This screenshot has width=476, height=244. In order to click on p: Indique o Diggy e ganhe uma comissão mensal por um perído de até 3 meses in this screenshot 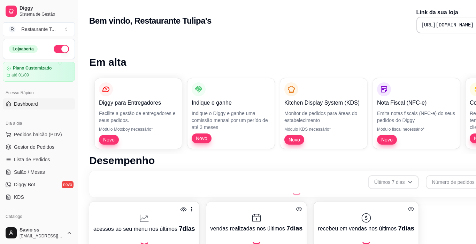, I will do `click(231, 120)`.